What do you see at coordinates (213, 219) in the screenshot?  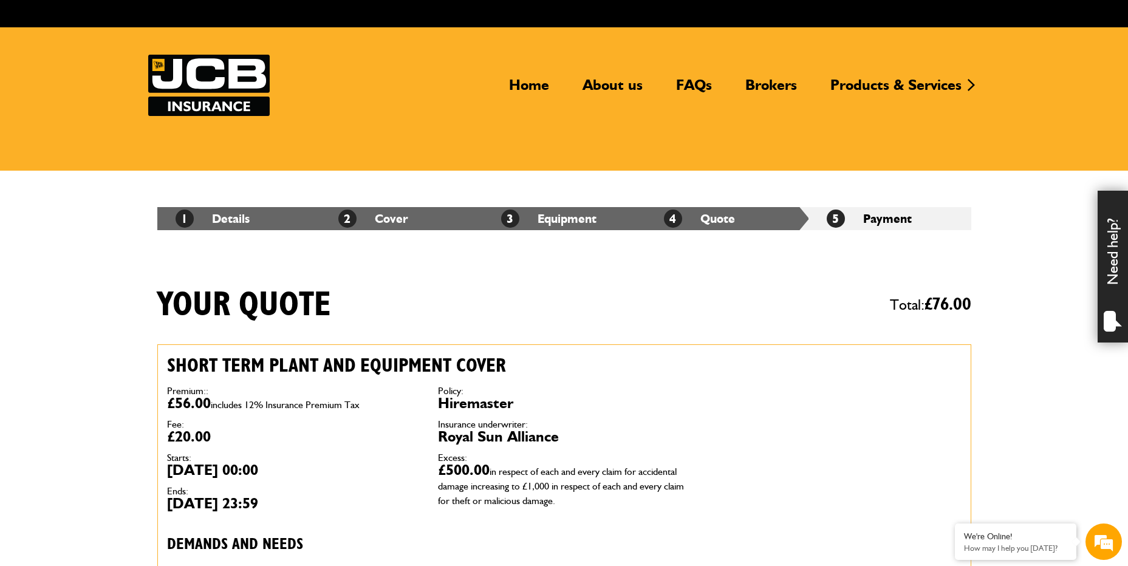 I see `a: 1Details` at bounding box center [213, 219].